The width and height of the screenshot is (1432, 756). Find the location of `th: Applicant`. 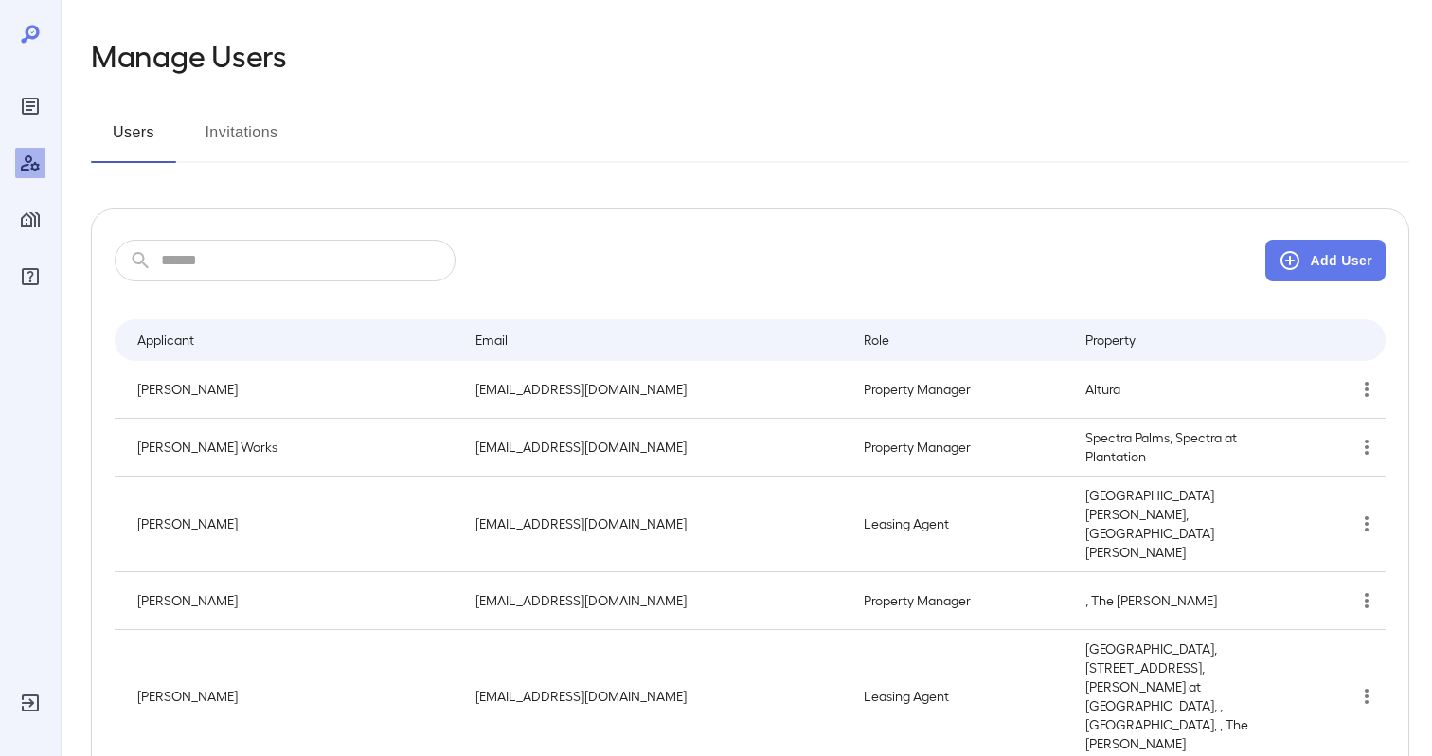

th: Applicant is located at coordinates (287, 340).